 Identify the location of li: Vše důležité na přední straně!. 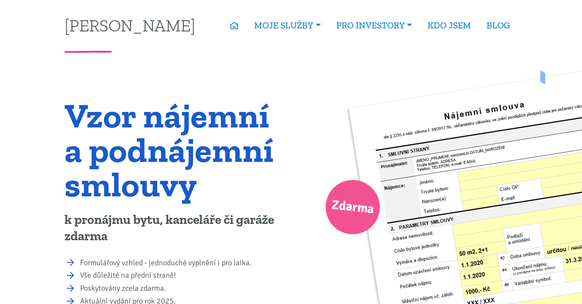
(182, 275).